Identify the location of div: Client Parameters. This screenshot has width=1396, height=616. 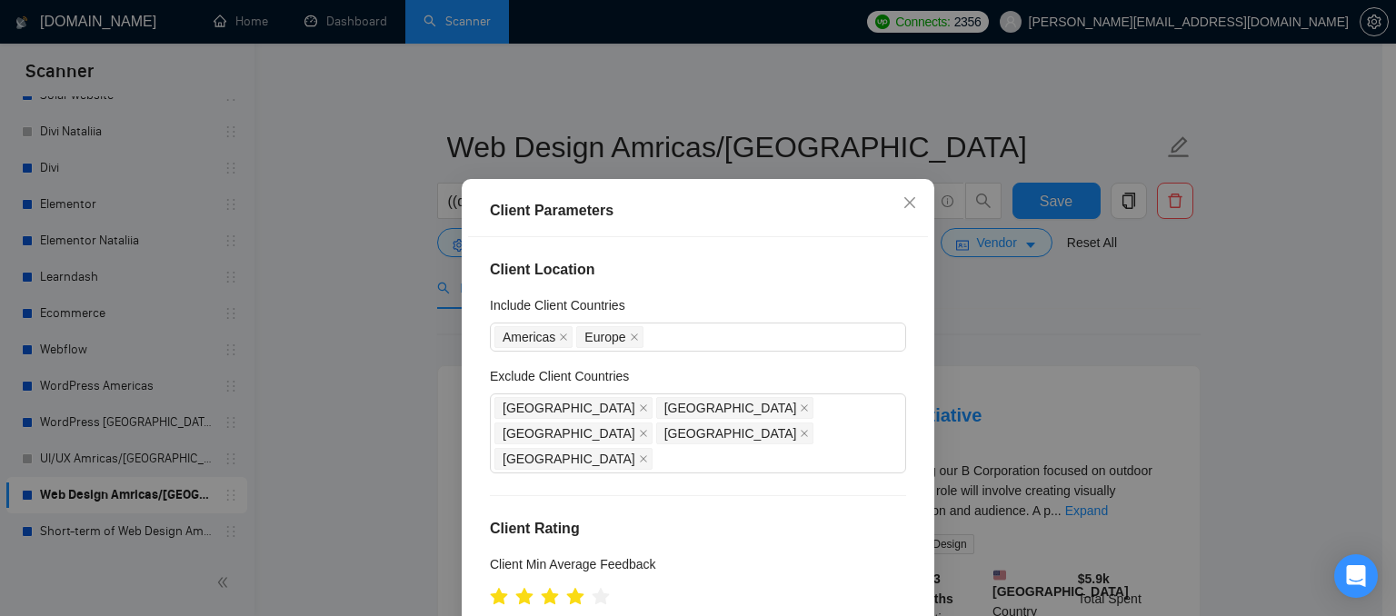
(698, 211).